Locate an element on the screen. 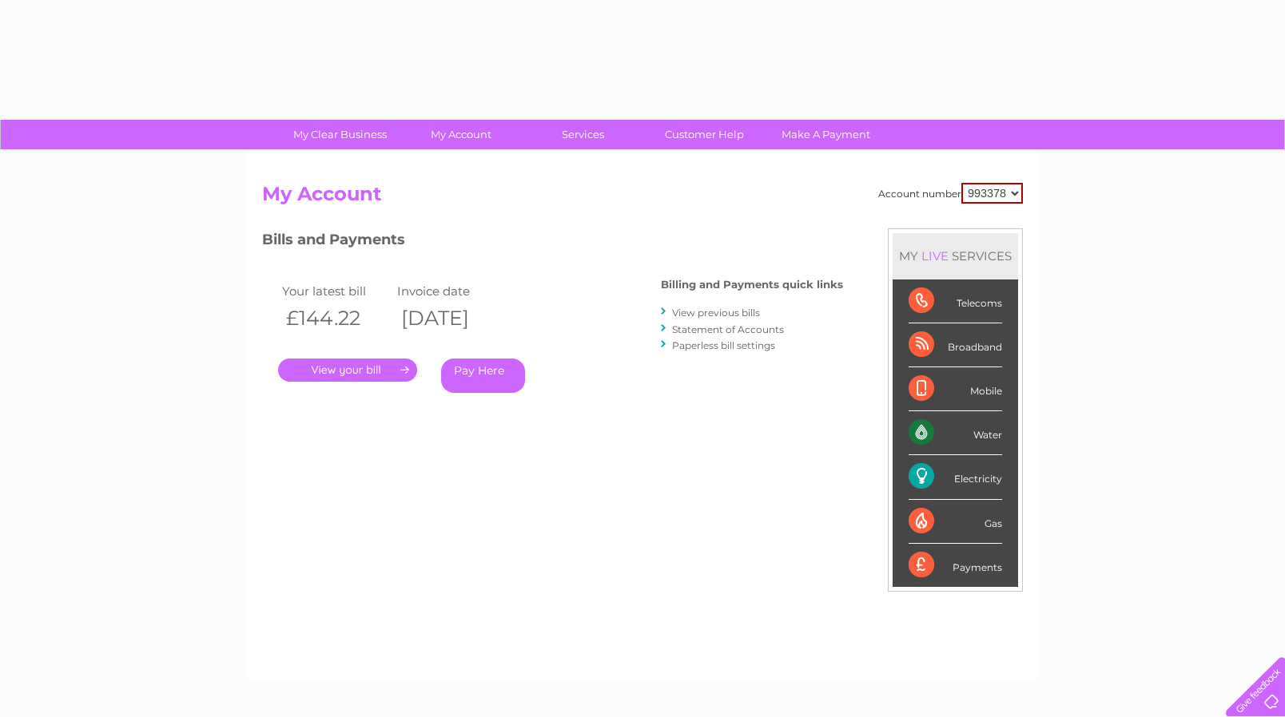  h2: My Account is located at coordinates (642, 198).